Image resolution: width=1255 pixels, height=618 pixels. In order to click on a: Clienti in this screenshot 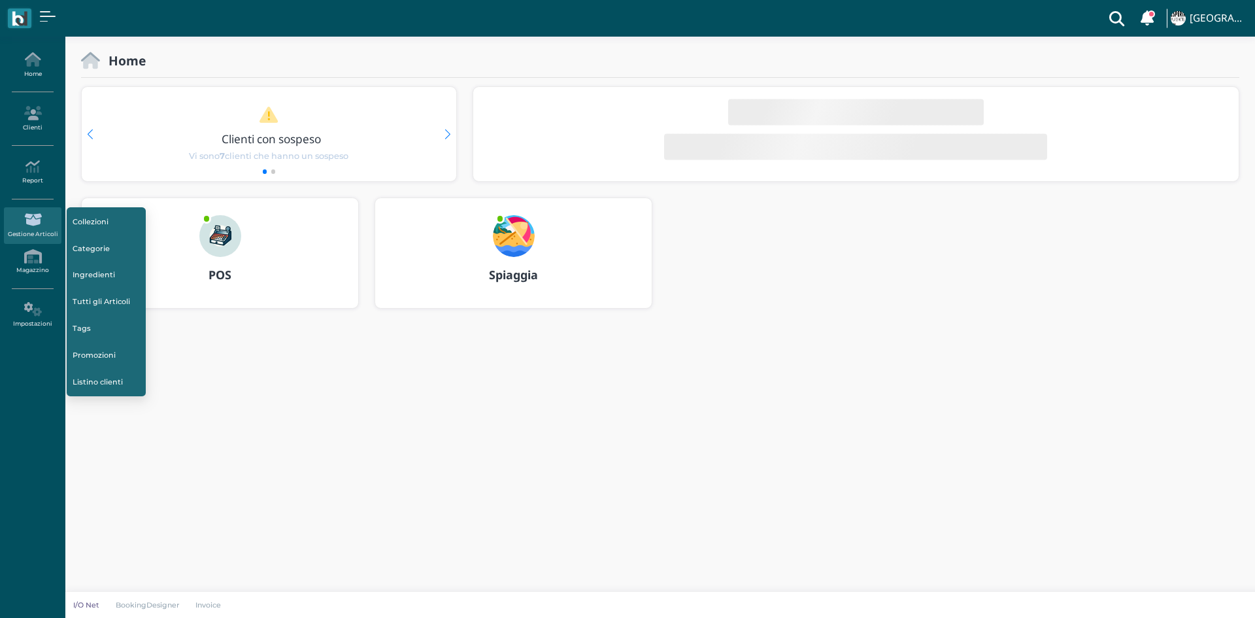, I will do `click(32, 118)`.